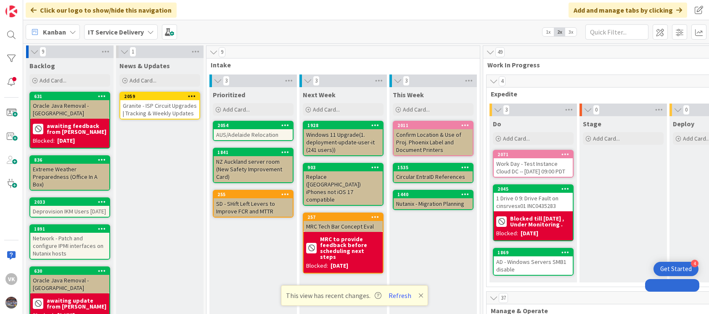 The height and width of the screenshot is (314, 709). Describe the element at coordinates (319, 95) in the screenshot. I see `span: Next Week` at that location.